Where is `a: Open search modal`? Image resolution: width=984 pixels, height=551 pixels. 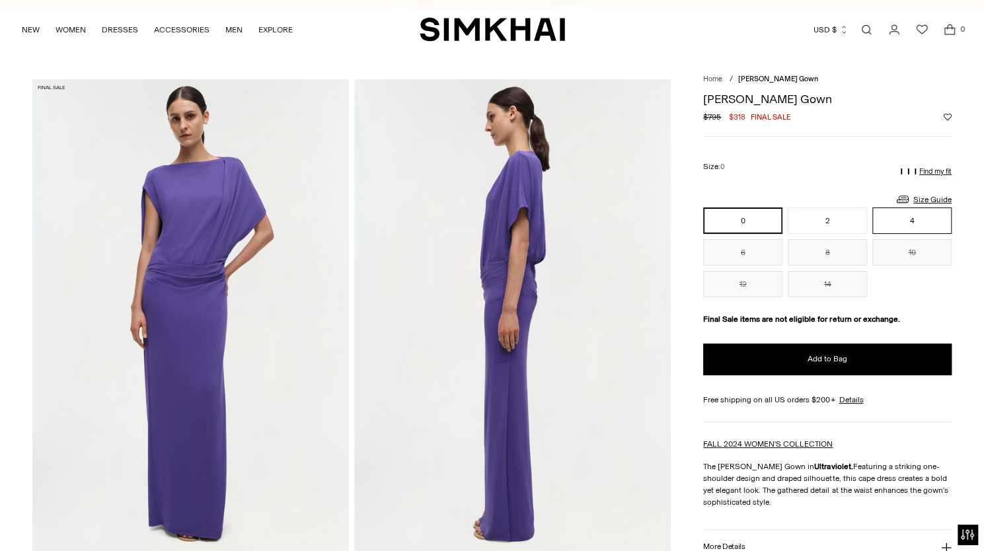
a: Open search modal is located at coordinates (866, 30).